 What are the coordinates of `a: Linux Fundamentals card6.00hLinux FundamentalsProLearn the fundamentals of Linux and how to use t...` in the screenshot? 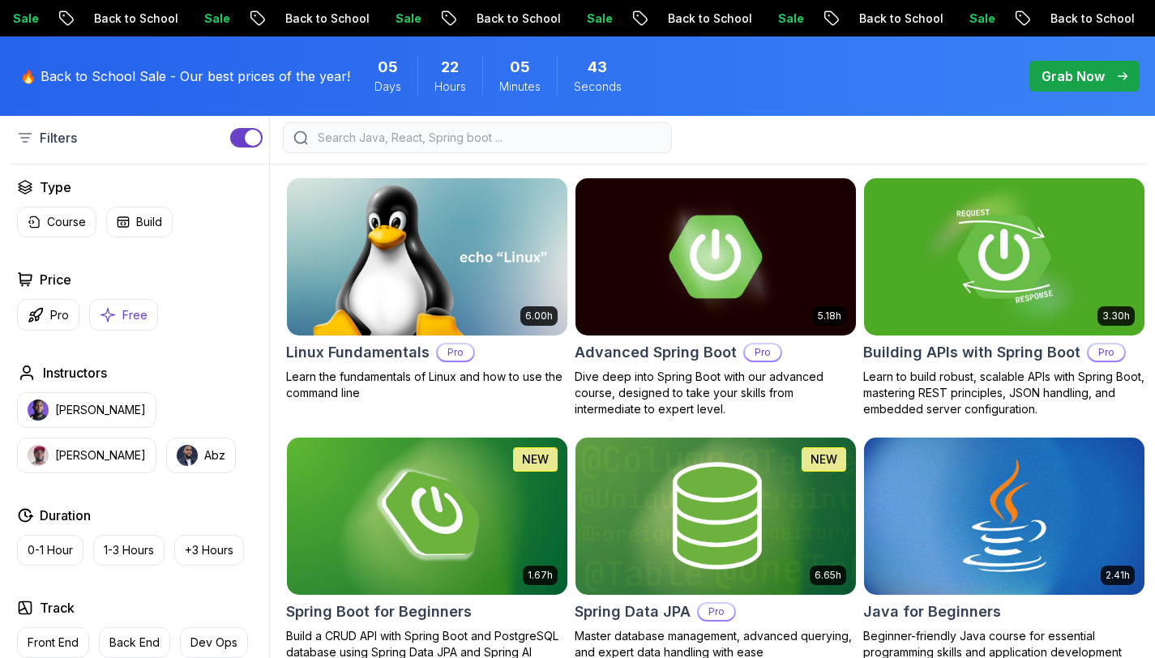 It's located at (427, 289).